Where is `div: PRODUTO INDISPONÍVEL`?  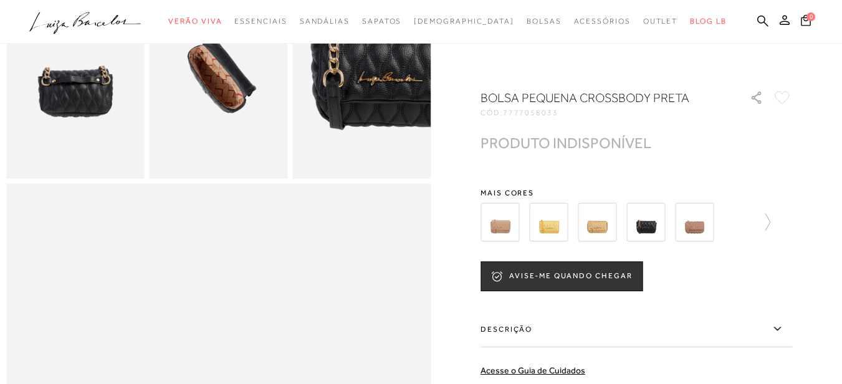 div: PRODUTO INDISPONÍVEL is located at coordinates (566, 143).